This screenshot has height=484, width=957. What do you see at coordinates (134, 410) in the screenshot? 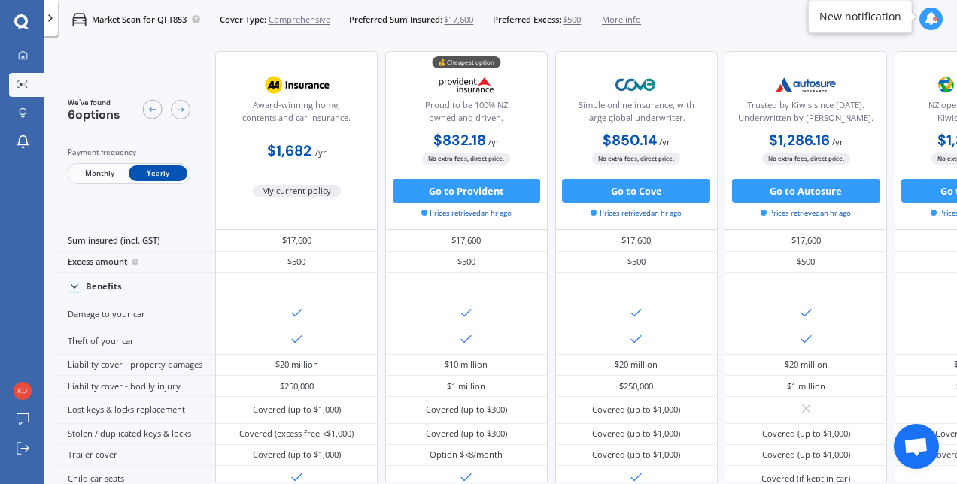
I see `div: Lost keys & locks replacement` at bounding box center [134, 410].